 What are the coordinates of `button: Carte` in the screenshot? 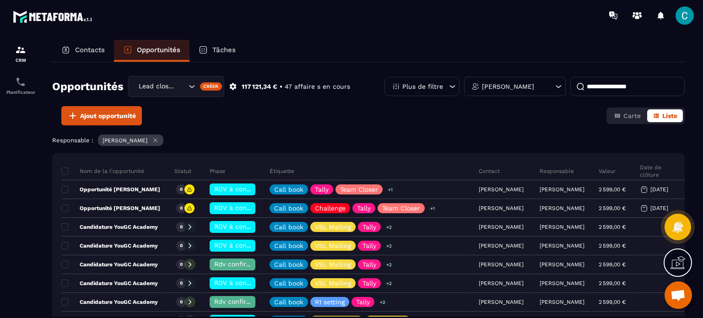 It's located at (627, 116).